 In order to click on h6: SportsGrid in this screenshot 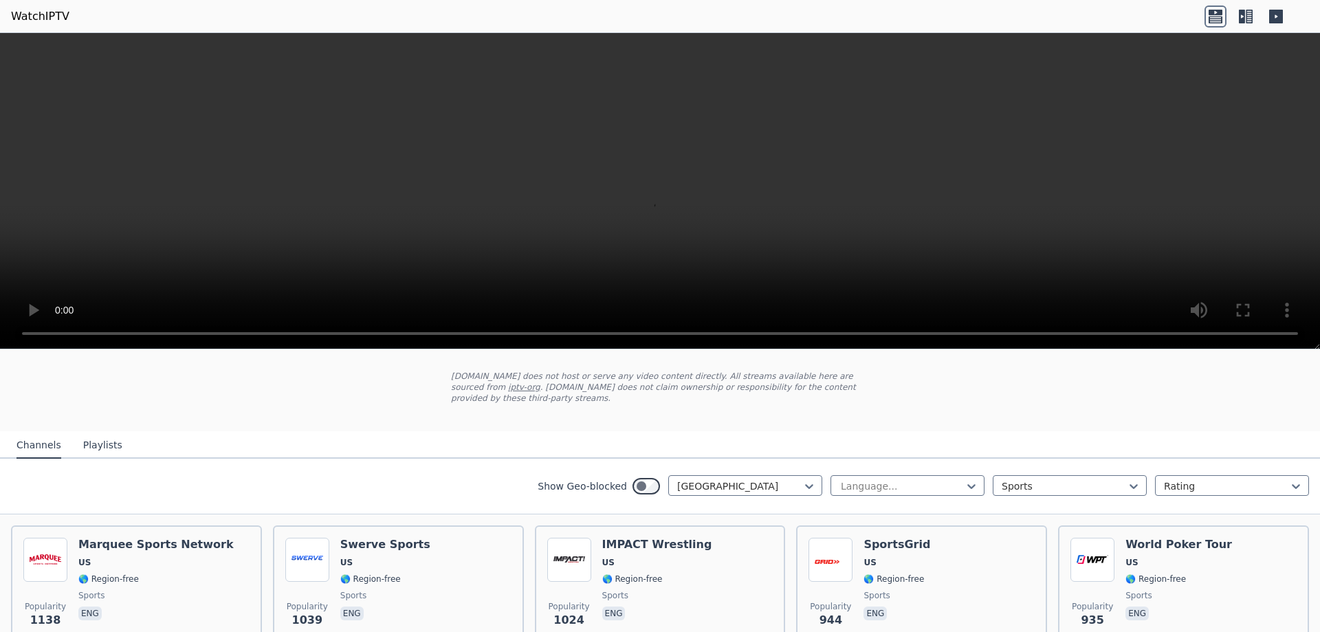, I will do `click(896, 544)`.